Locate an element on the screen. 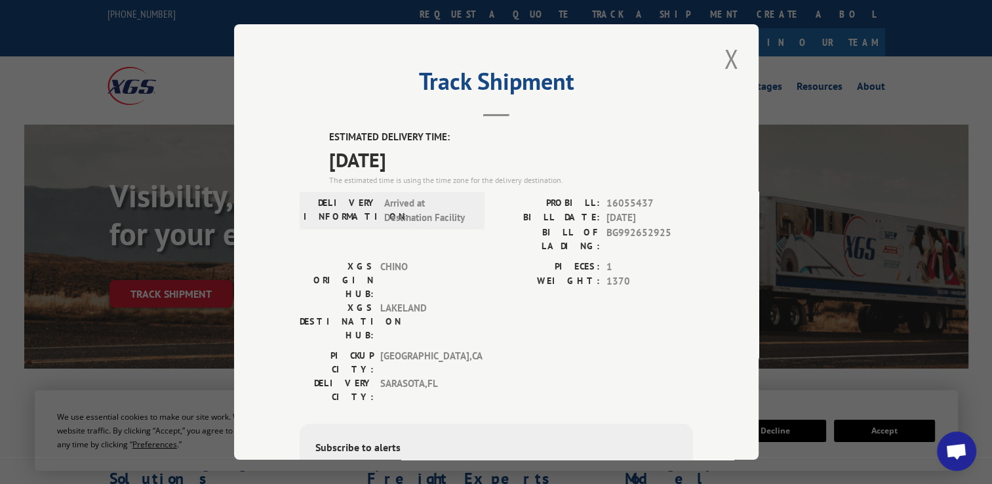 This screenshot has width=992, height=484. span: BG992652925 is located at coordinates (650, 239).